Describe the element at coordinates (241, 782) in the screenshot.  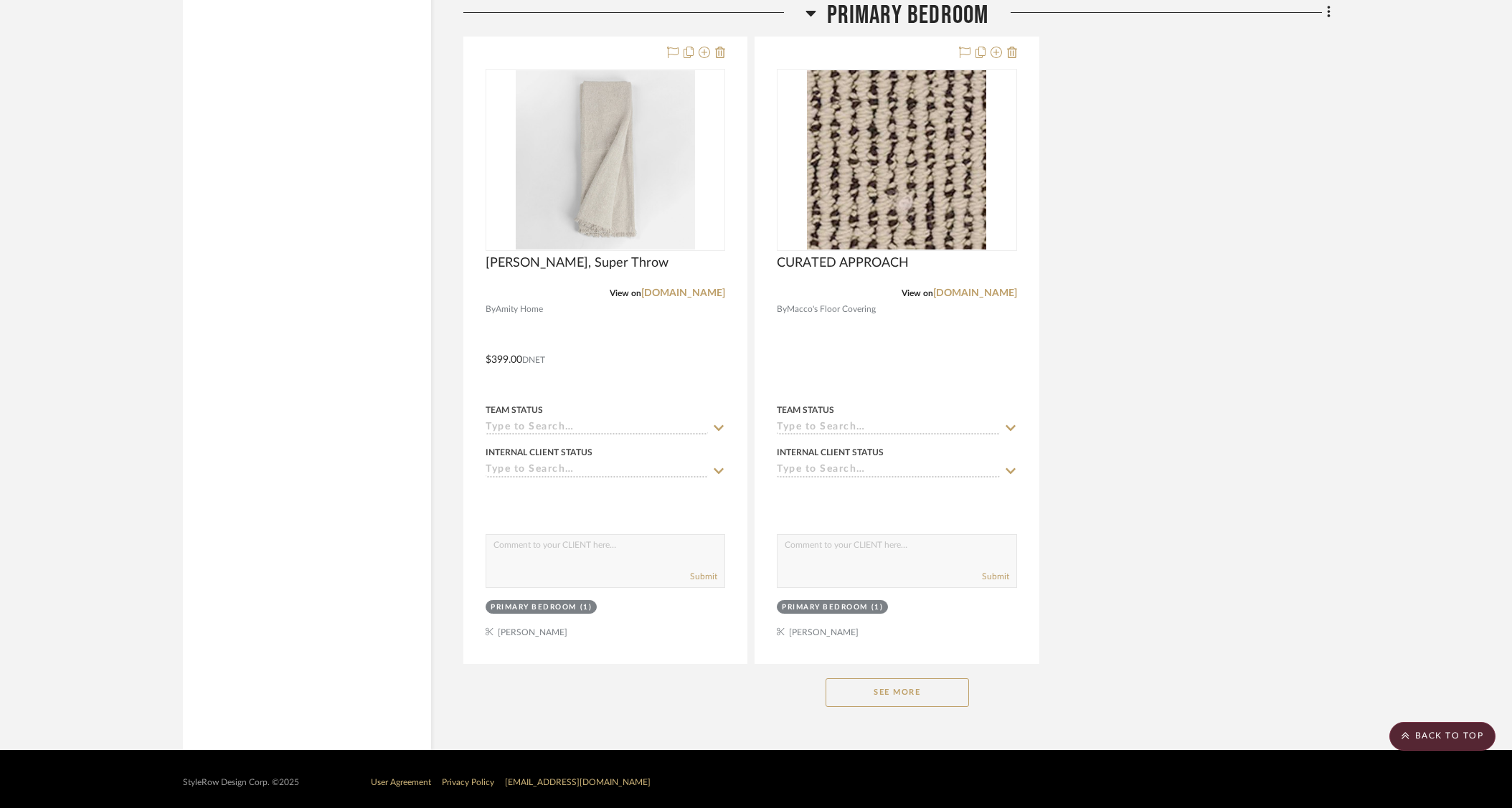
I see `div: StyleRow Design Corp. ©2025` at that location.